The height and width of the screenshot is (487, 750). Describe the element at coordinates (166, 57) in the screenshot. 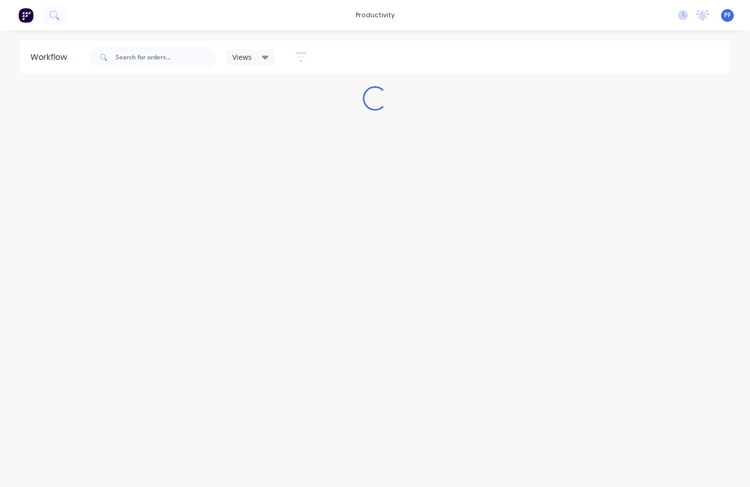

I see `input: Search for orders...` at that location.